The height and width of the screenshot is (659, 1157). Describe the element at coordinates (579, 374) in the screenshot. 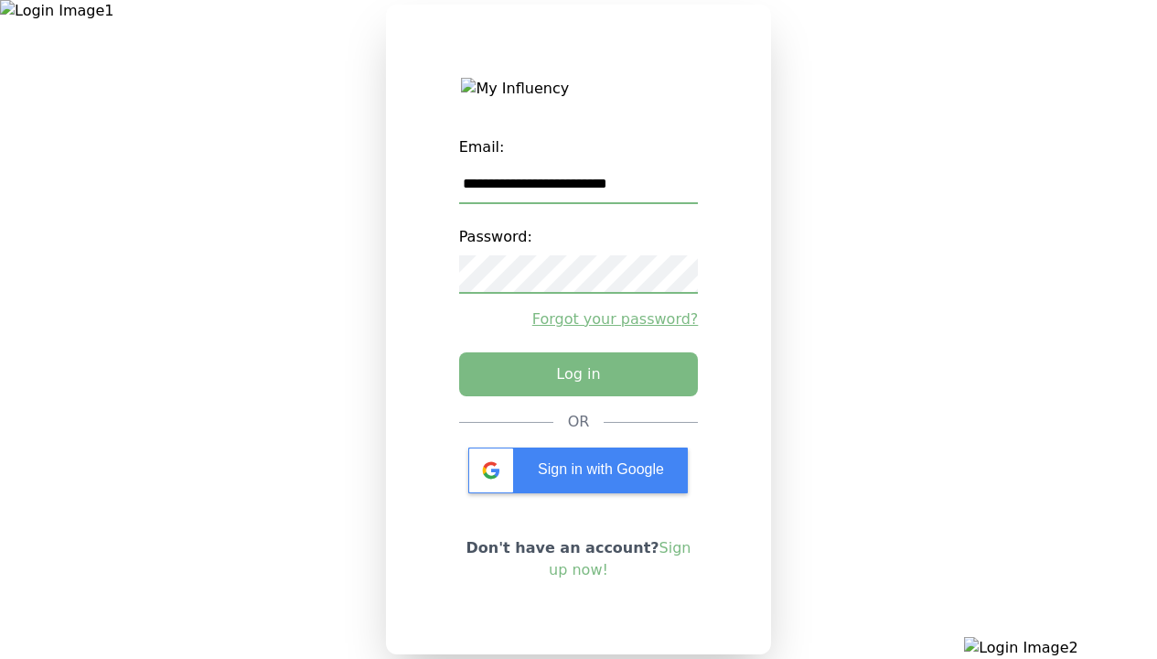

I see `button: Log in` at that location.